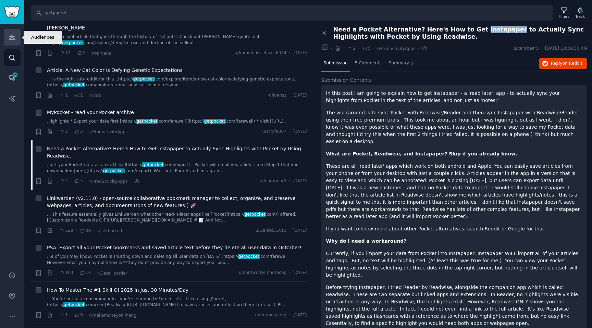 The width and height of the screenshot is (592, 328). What do you see at coordinates (115, 70) in the screenshot?
I see `a: Article: A New Cat Color Is Defying Genetic Expectations` at bounding box center [115, 70].